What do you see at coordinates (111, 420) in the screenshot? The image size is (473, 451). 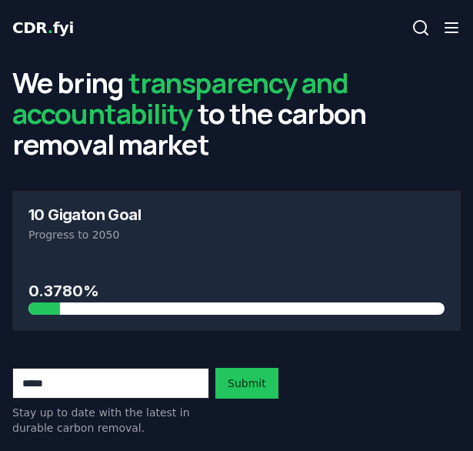 I see `p: Stay up to date with the latest in durable carbon removal.` at bounding box center [111, 420].